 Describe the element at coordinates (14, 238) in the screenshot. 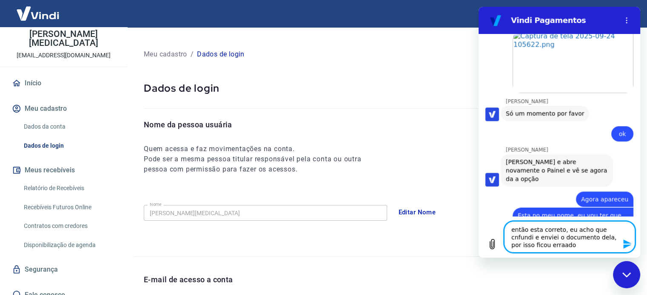

I see `button: Carregar arquivo` at that location.